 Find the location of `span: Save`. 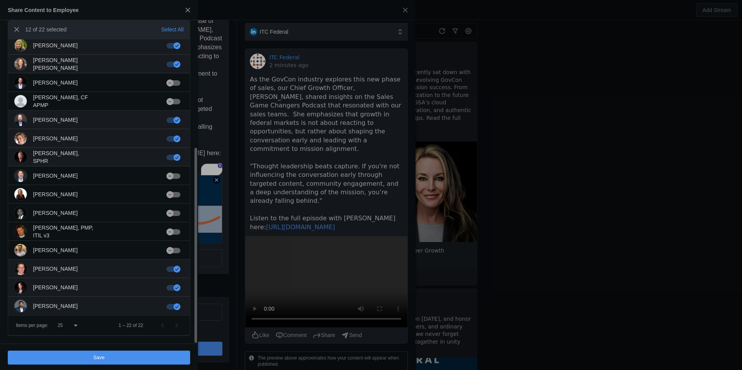

span: Save is located at coordinates (99, 358).